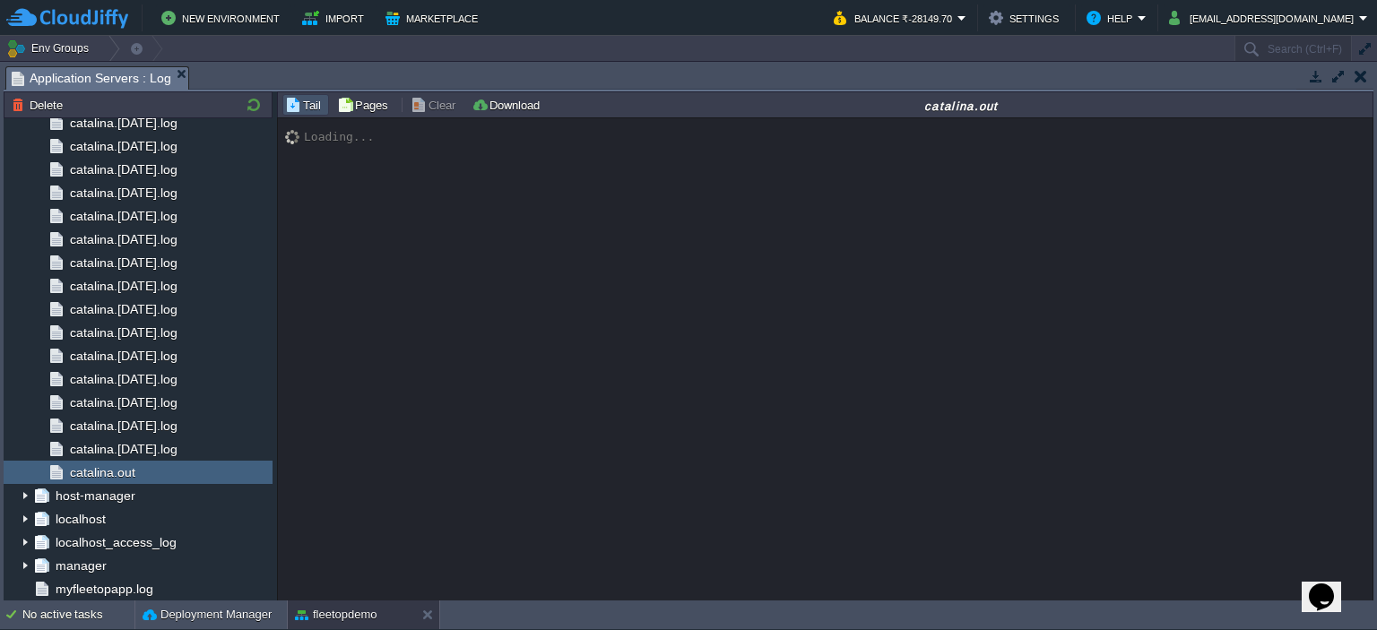 The width and height of the screenshot is (1377, 630). What do you see at coordinates (434, 18) in the screenshot?
I see `button: Marketplace` at bounding box center [434, 18].